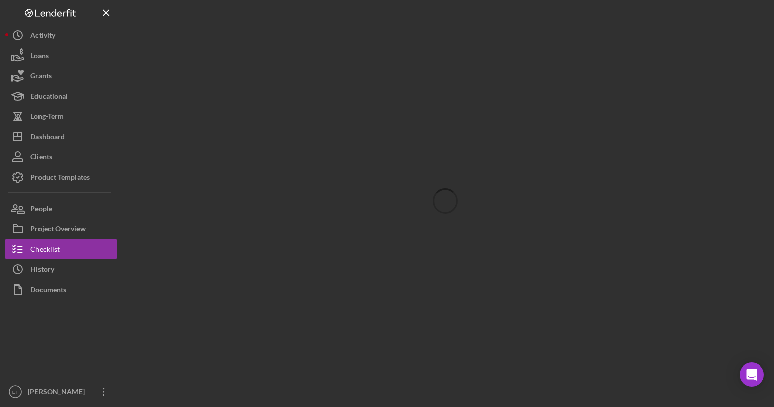 The width and height of the screenshot is (774, 407). I want to click on div: Long-Term, so click(47, 118).